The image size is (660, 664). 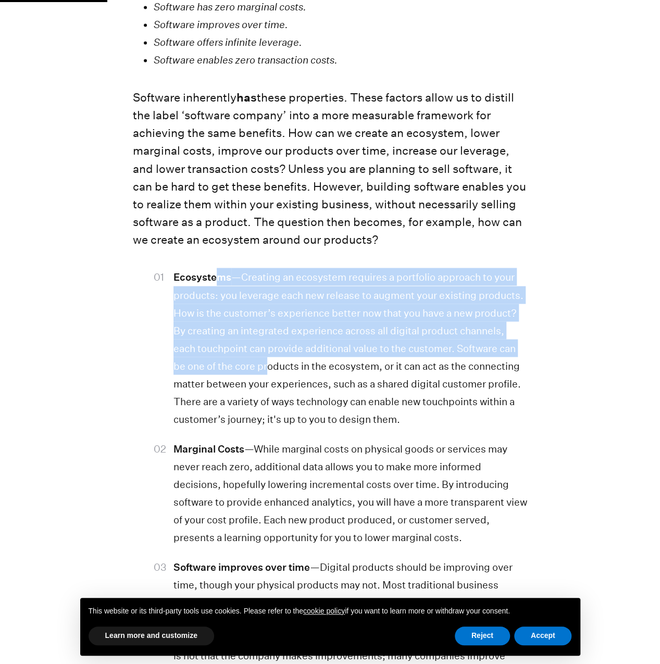 I want to click on button: Learn more and customize, so click(x=151, y=636).